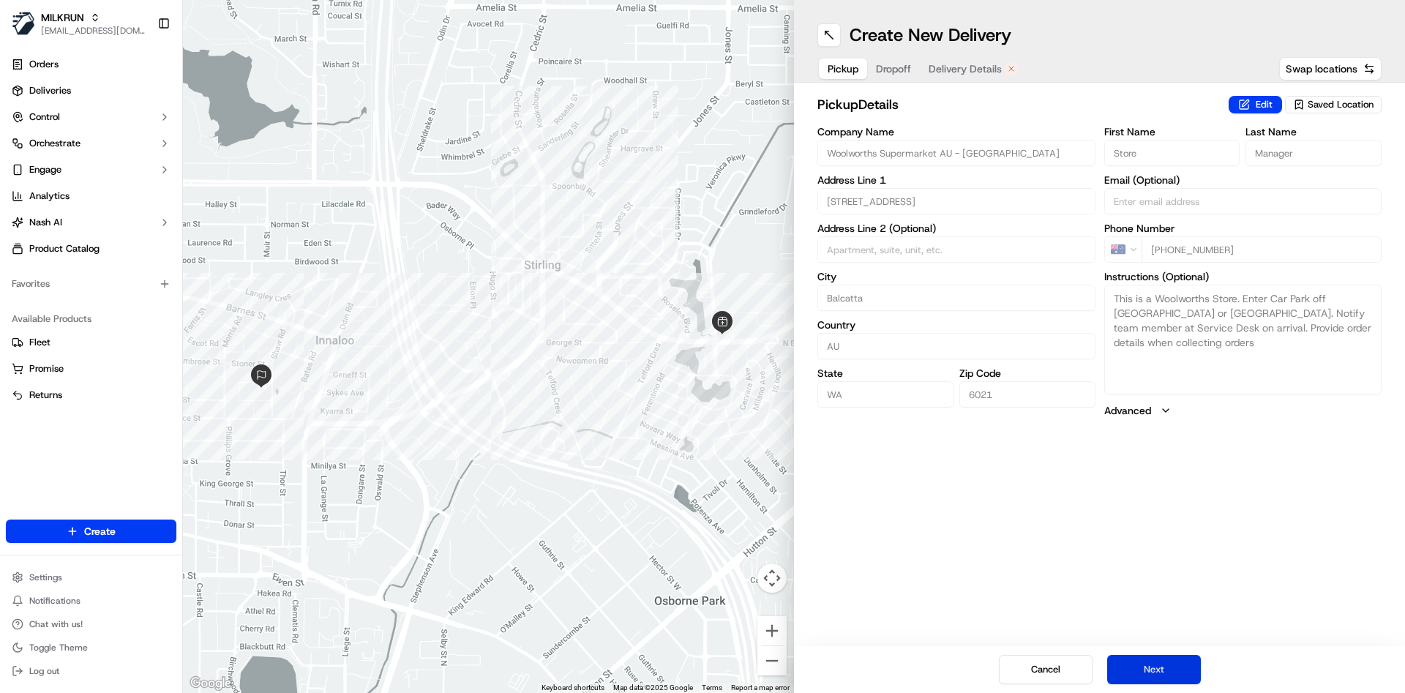  What do you see at coordinates (23, 23) in the screenshot?
I see `img: MILKRUN` at bounding box center [23, 23].